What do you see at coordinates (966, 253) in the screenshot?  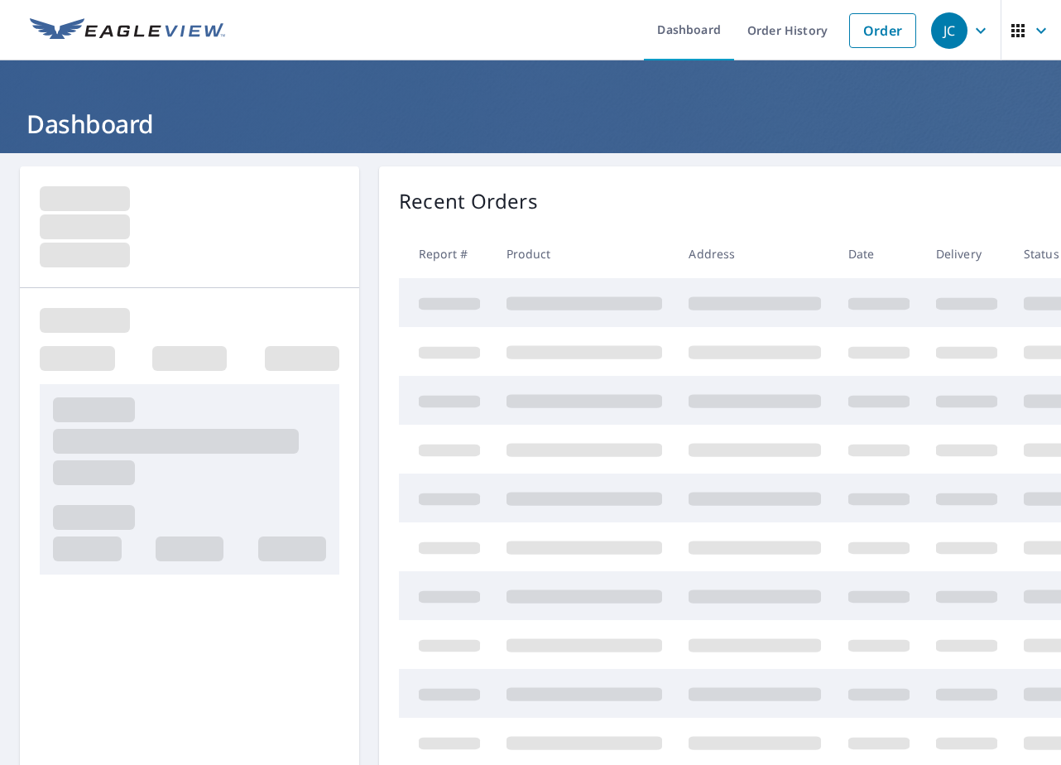 I see `th: Delivery` at bounding box center [966, 253].